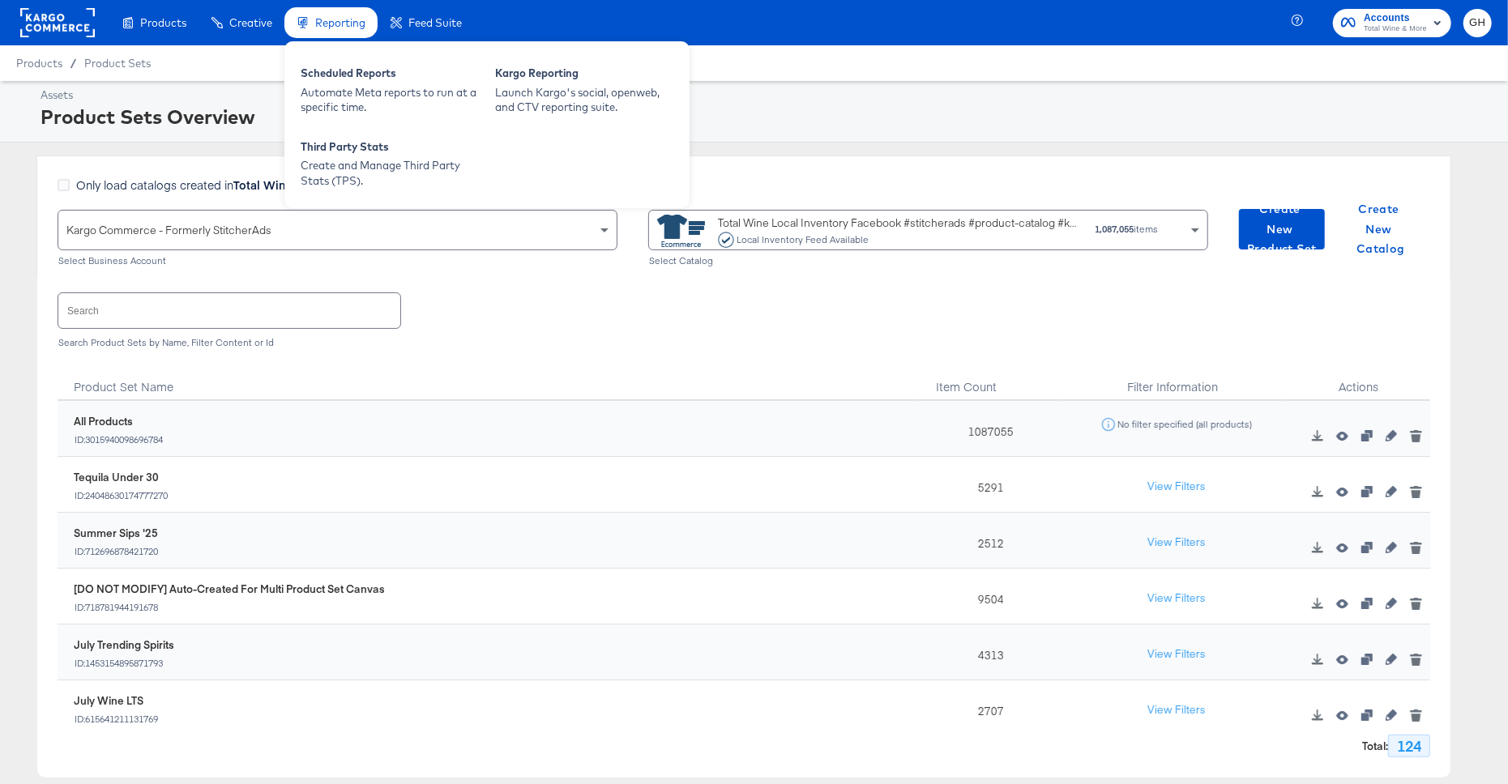  What do you see at coordinates (169, 230) in the screenshot?
I see `span: Kargo Commerce - Formerly StitcherAds` at bounding box center [169, 230].